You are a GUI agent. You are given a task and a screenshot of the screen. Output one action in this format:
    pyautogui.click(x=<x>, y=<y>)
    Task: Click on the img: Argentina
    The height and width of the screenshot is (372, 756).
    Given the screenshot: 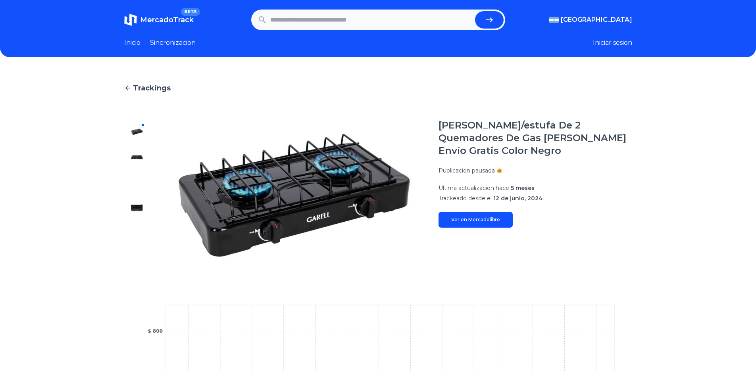 What is the action you would take?
    pyautogui.click(x=554, y=20)
    